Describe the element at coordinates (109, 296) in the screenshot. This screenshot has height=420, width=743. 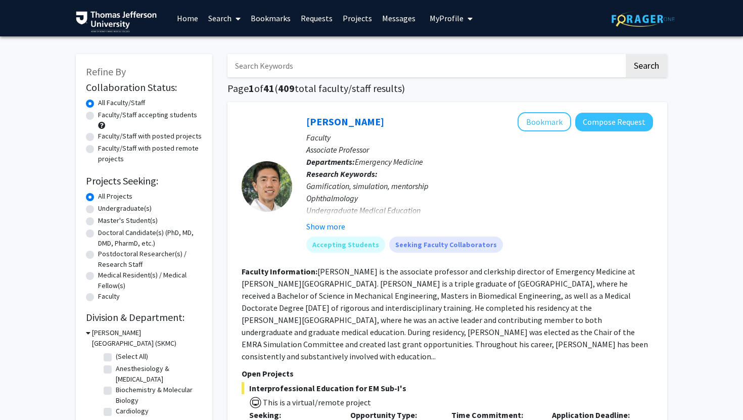
I see `label: Faculty` at that location.